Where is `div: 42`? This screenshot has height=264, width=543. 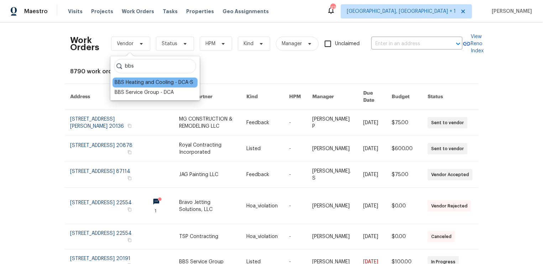
div: 42 is located at coordinates (333, 8).